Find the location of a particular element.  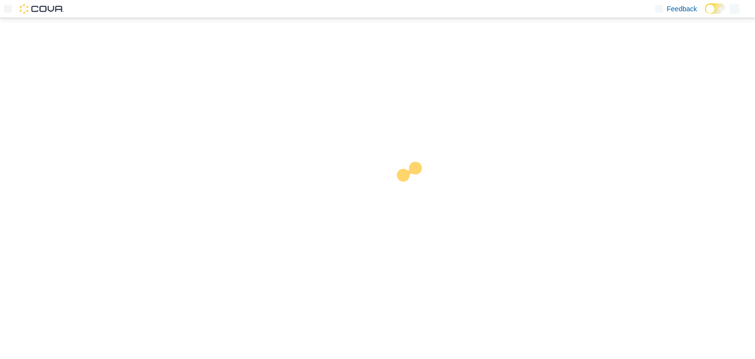

span: Feedback is located at coordinates (682, 9).